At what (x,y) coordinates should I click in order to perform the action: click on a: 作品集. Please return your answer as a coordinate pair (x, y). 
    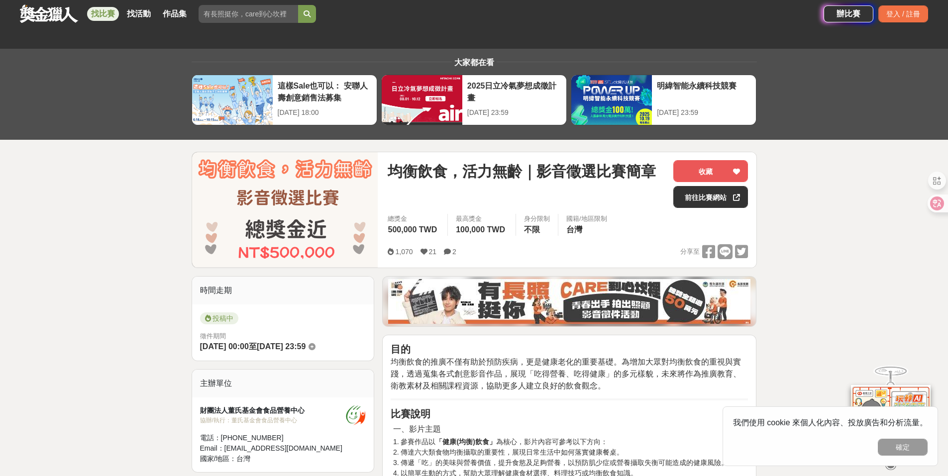
    Looking at the image, I should click on (175, 14).